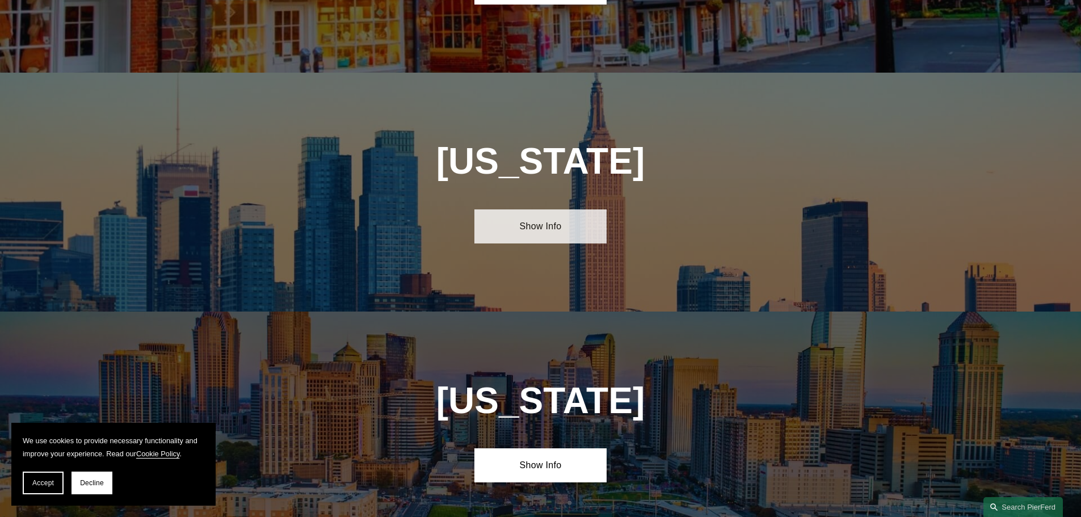  What do you see at coordinates (43, 483) in the screenshot?
I see `span: Accept` at bounding box center [43, 483].